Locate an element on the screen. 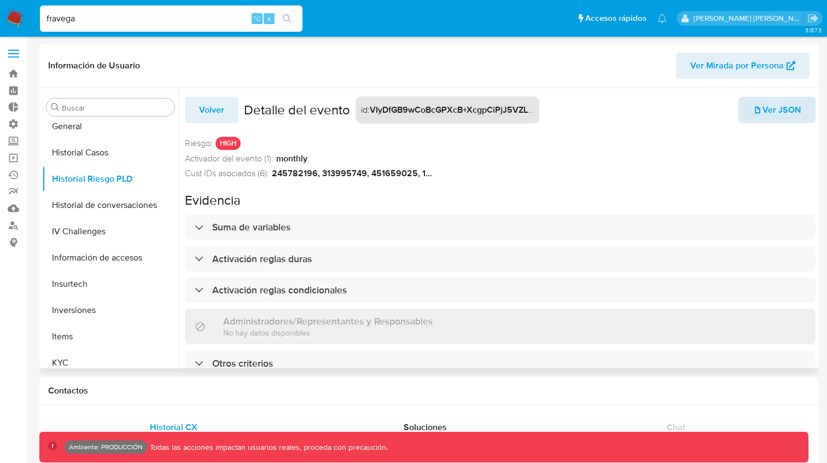  h3: Activación reglas condicionales is located at coordinates (280, 290).